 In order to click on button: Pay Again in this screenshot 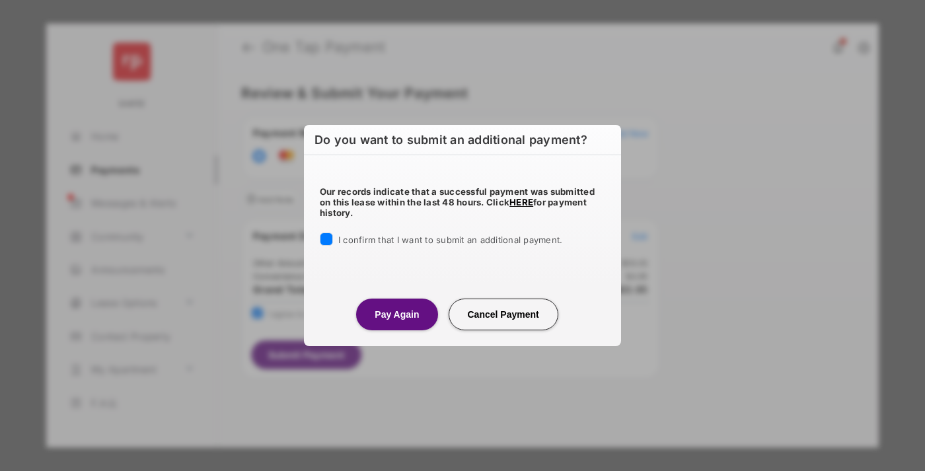, I will do `click(396, 314)`.